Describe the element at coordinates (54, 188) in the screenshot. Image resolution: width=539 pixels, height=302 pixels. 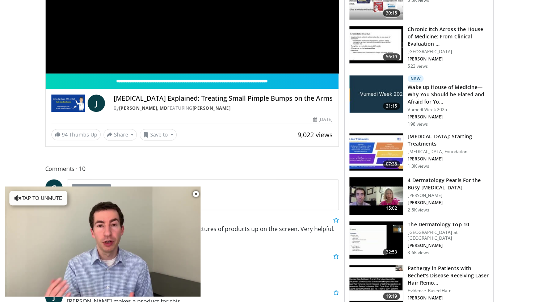
I see `span: G` at that location.